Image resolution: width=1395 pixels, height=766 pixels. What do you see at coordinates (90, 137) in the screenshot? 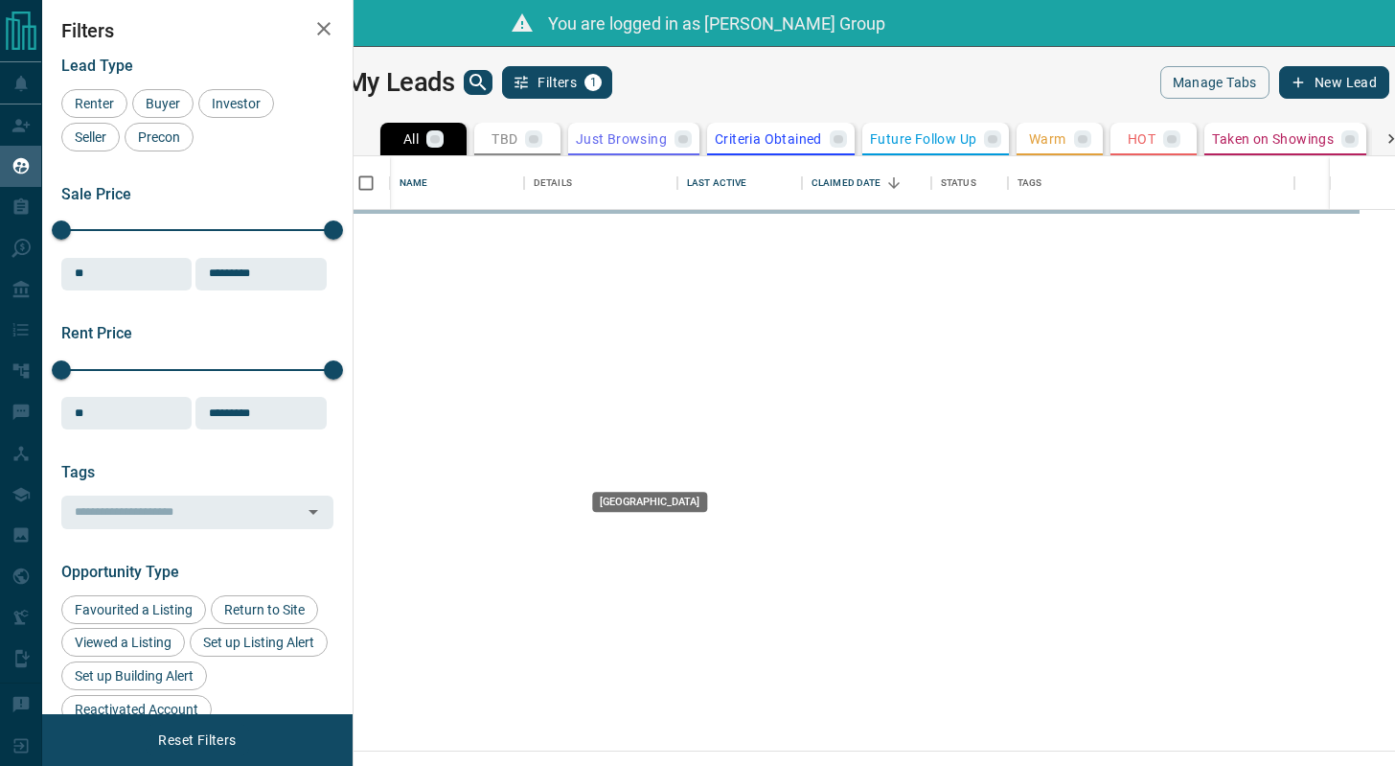
I see `span: Seller` at bounding box center [90, 137].